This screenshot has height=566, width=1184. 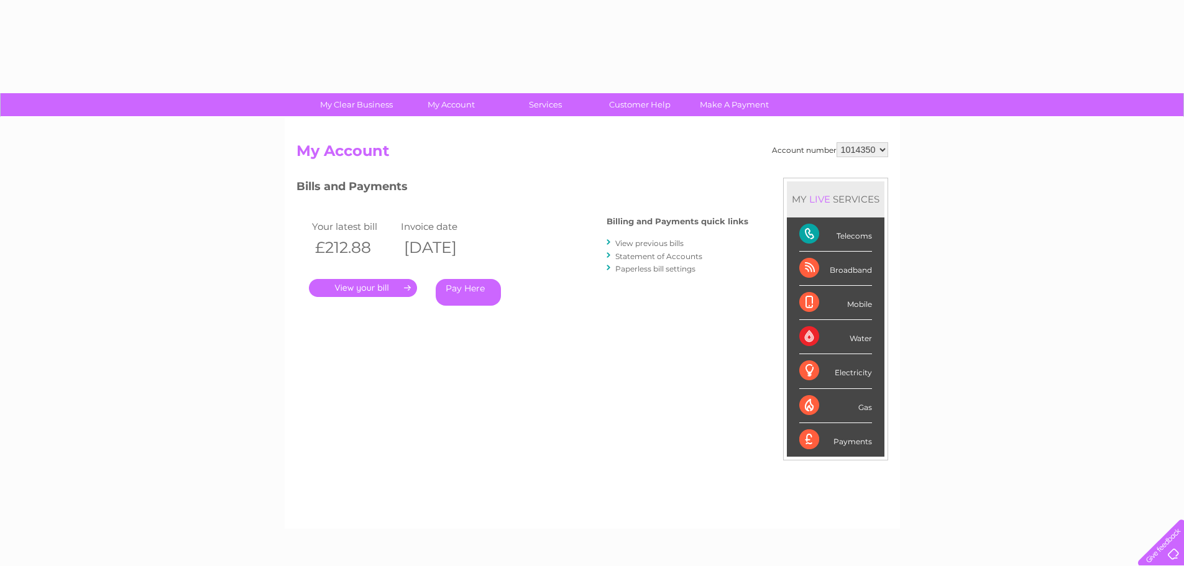 What do you see at coordinates (640, 104) in the screenshot?
I see `a: Customer Help` at bounding box center [640, 104].